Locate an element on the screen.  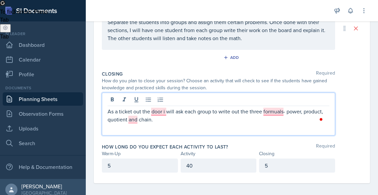
div: To enrich screen reader interactions, please activate Accessibility in Grammarly extension settings is located at coordinates (218, 116).